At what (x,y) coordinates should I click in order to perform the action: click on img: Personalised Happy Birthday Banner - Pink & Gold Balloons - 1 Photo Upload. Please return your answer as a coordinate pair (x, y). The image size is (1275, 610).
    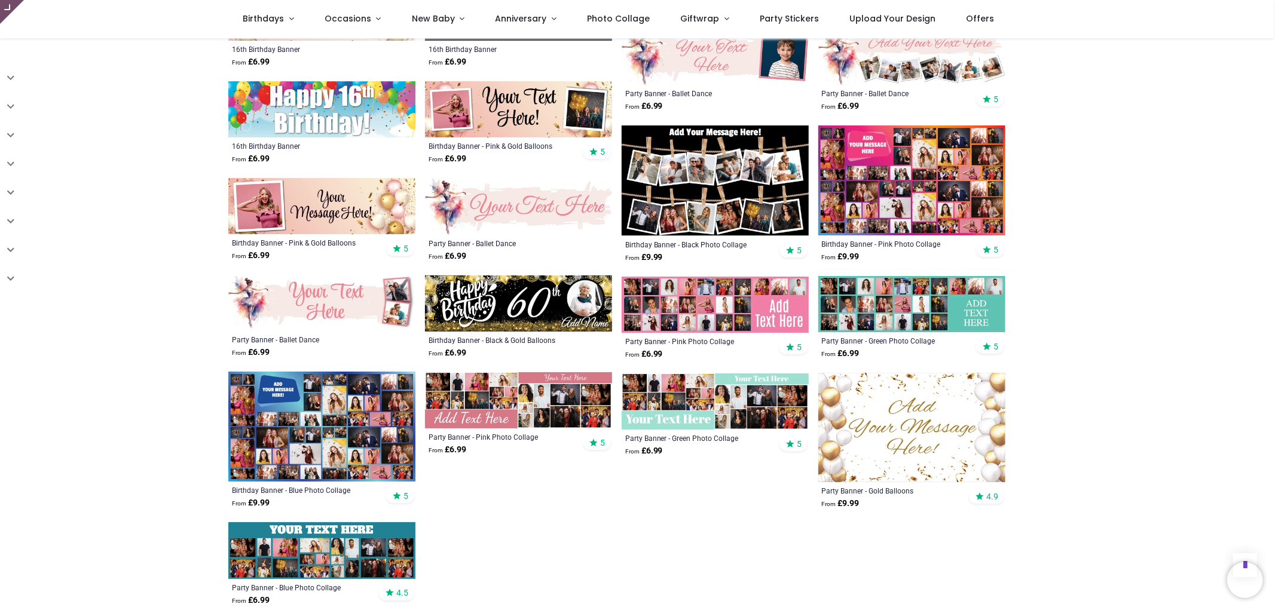
    Looking at the image, I should click on (322, 206).